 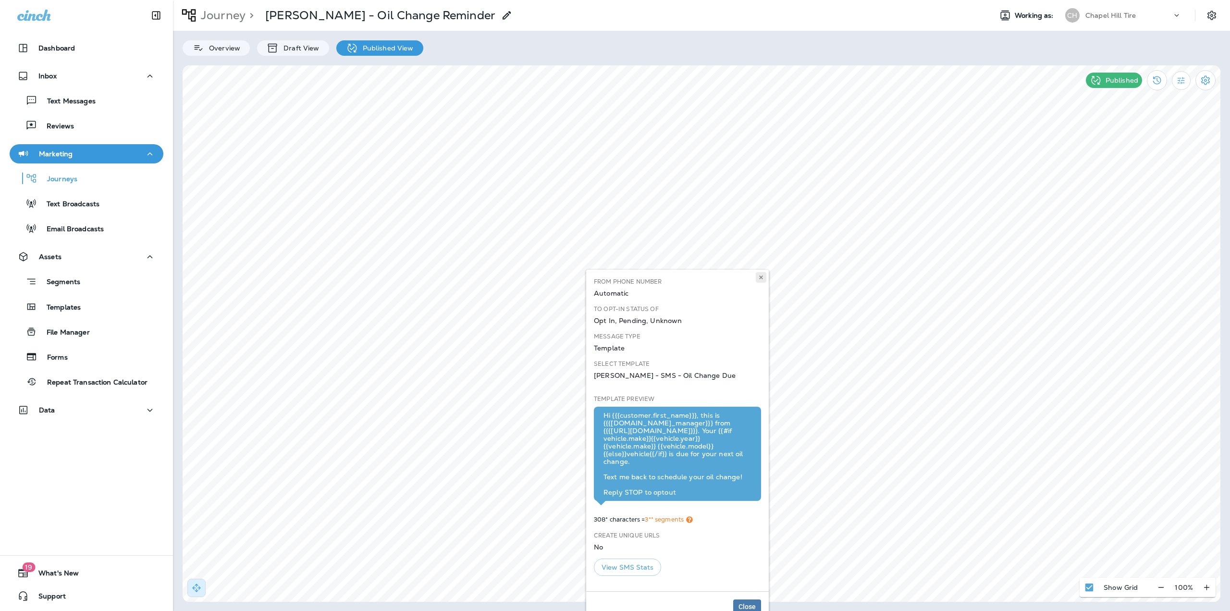 What do you see at coordinates (1072, 15) in the screenshot?
I see `div: CH` at bounding box center [1072, 15].